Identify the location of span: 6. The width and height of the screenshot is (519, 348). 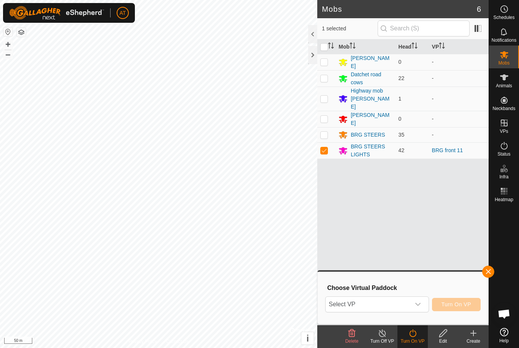
(479, 9).